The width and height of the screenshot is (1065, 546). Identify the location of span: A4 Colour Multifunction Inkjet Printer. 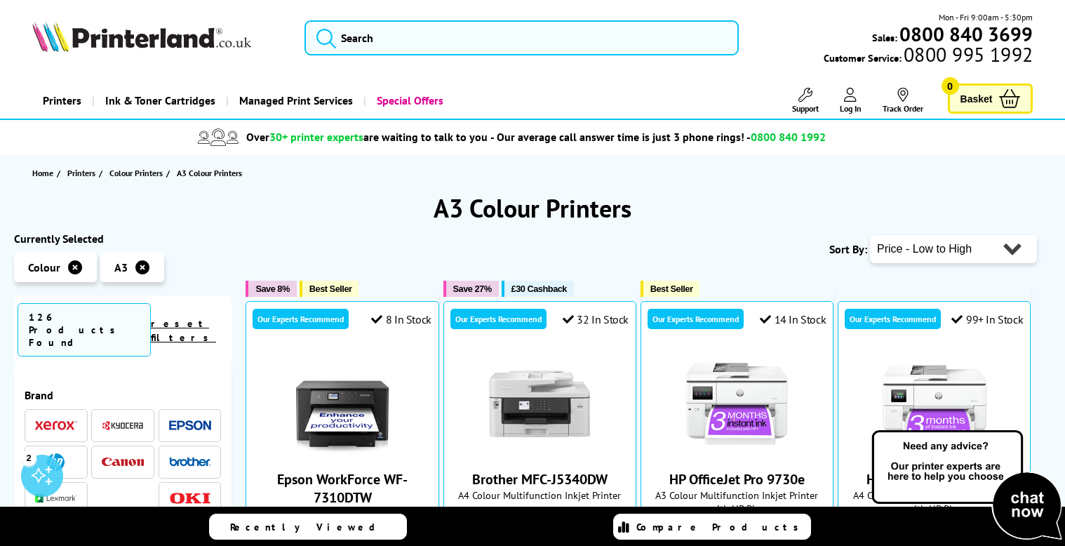
(540, 495).